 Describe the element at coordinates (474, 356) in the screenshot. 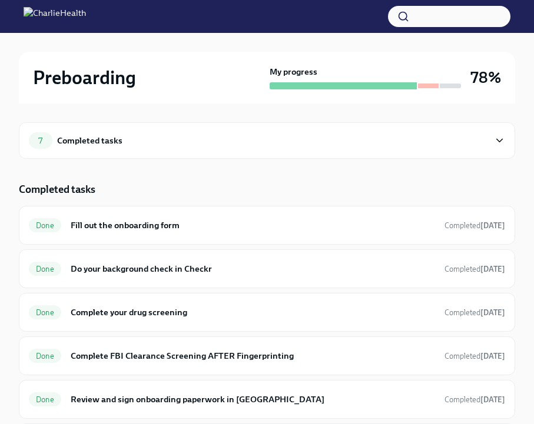

I see `span: August 25th, 2025 16:10` at that location.